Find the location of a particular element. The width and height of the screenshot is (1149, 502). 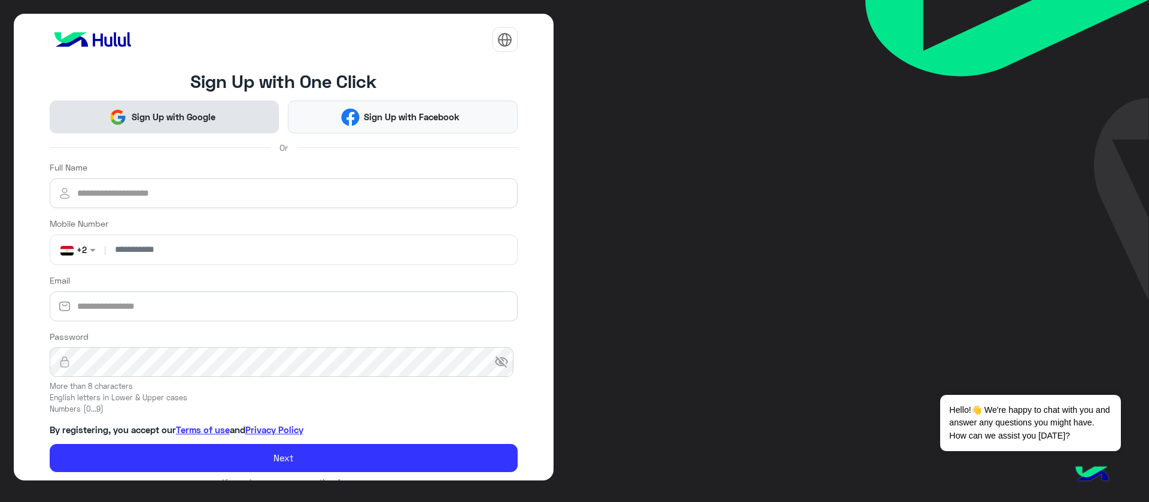

span: and is located at coordinates (238, 430).